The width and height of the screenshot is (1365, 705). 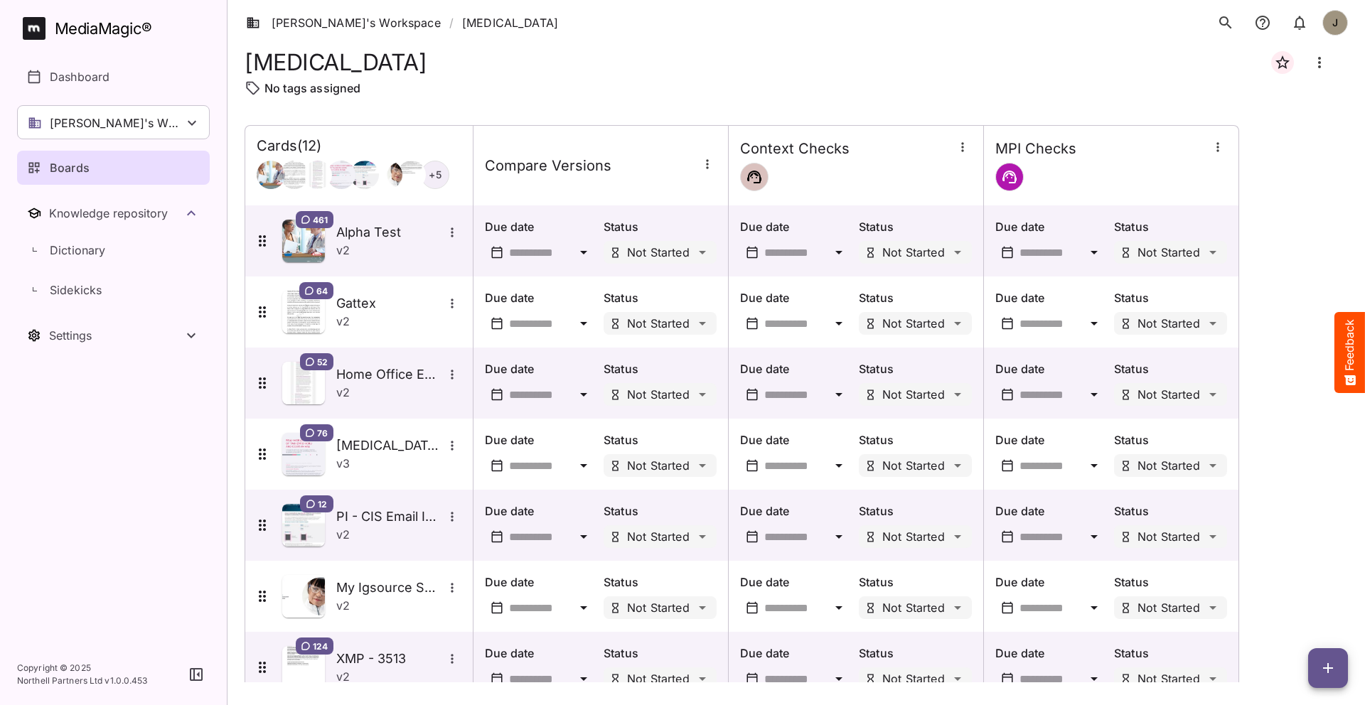 What do you see at coordinates (452, 517) in the screenshot?
I see `button: More options for PI - CIS Email Invitation` at bounding box center [452, 517].